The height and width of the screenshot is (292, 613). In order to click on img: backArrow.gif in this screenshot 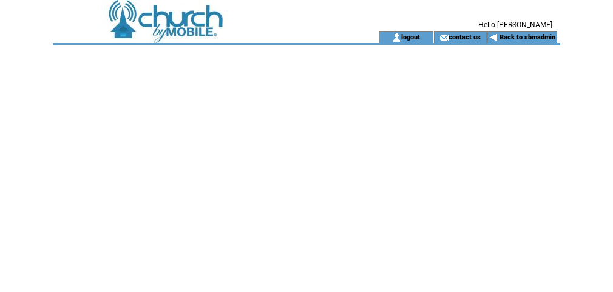, I will do `click(493, 38)`.